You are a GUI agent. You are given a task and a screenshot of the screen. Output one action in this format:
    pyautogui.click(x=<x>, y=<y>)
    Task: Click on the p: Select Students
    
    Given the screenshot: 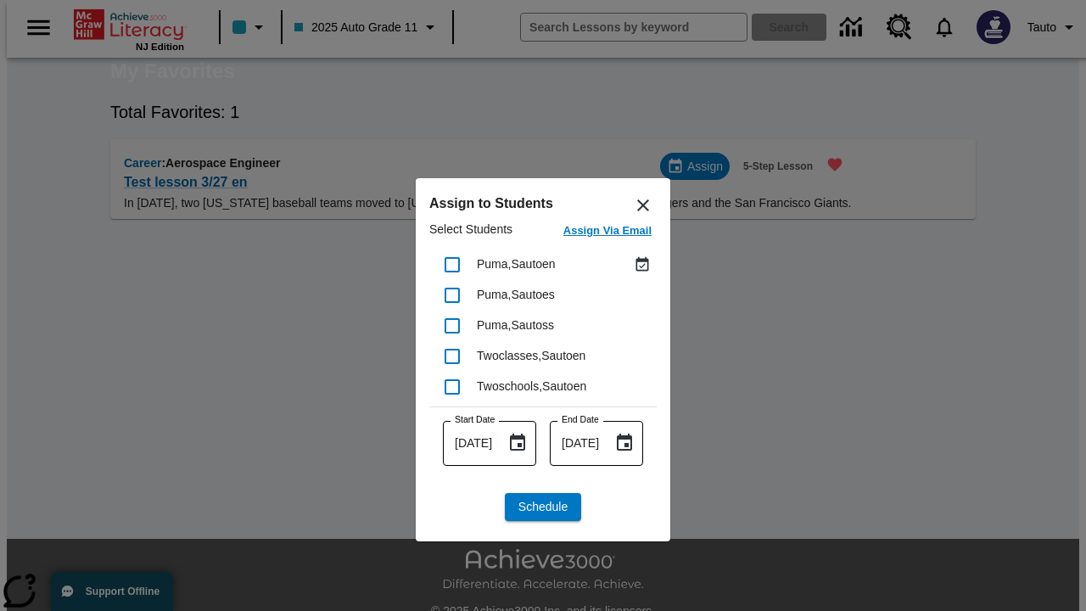 What is the action you would take?
    pyautogui.click(x=471, y=233)
    